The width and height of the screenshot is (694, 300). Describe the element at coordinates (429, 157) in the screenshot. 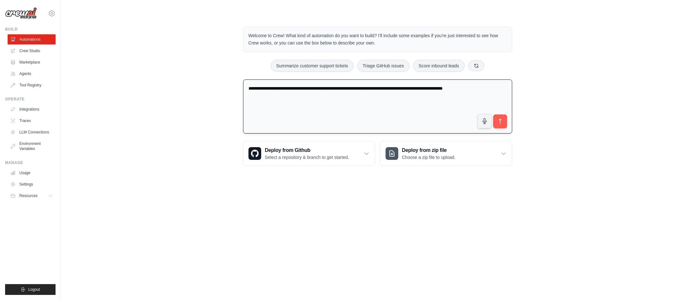

I see `p: Choose a zip file to upload.` at that location.